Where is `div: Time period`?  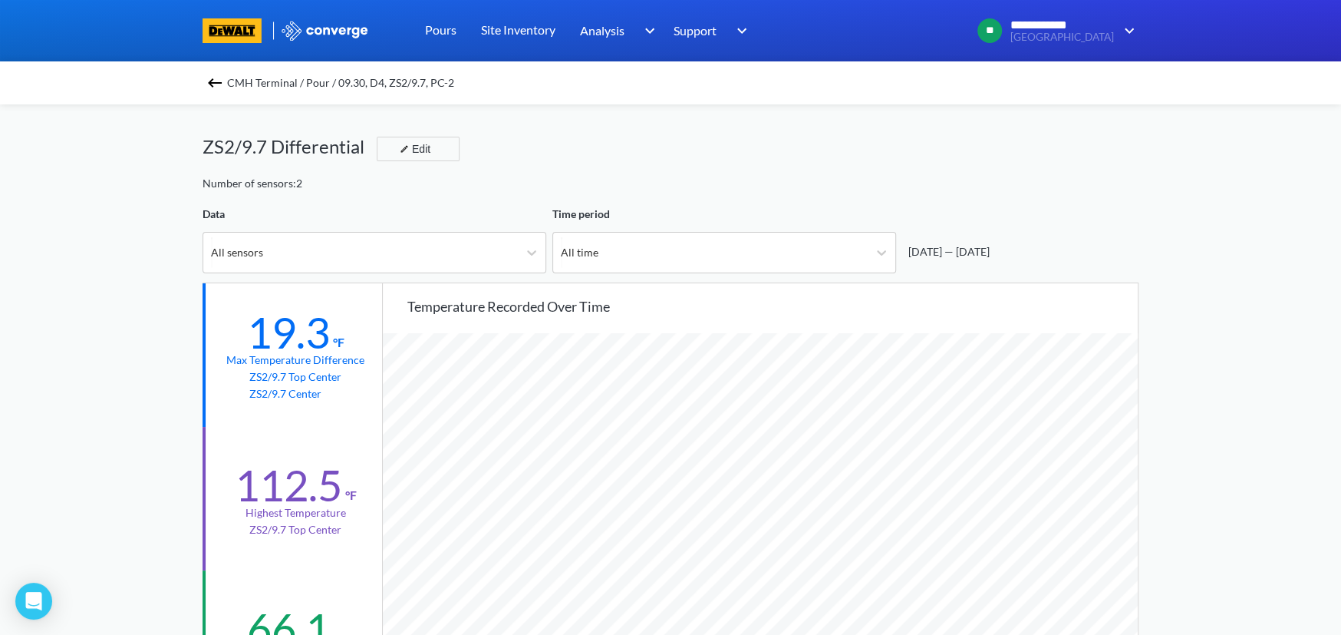
div: Time period is located at coordinates (724, 214).